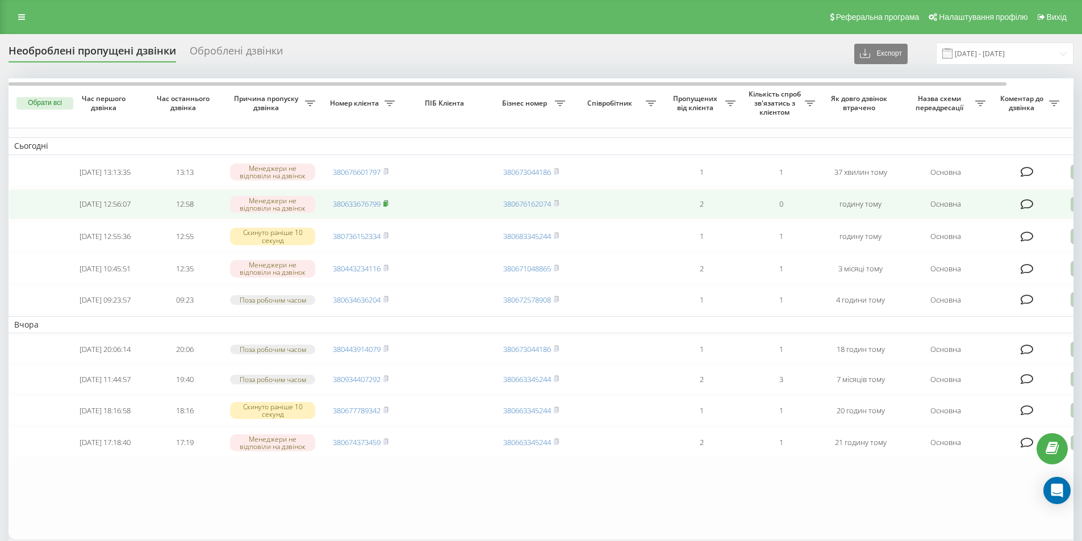 This screenshot has height=541, width=1082. I want to click on a: 380443914079, so click(357, 349).